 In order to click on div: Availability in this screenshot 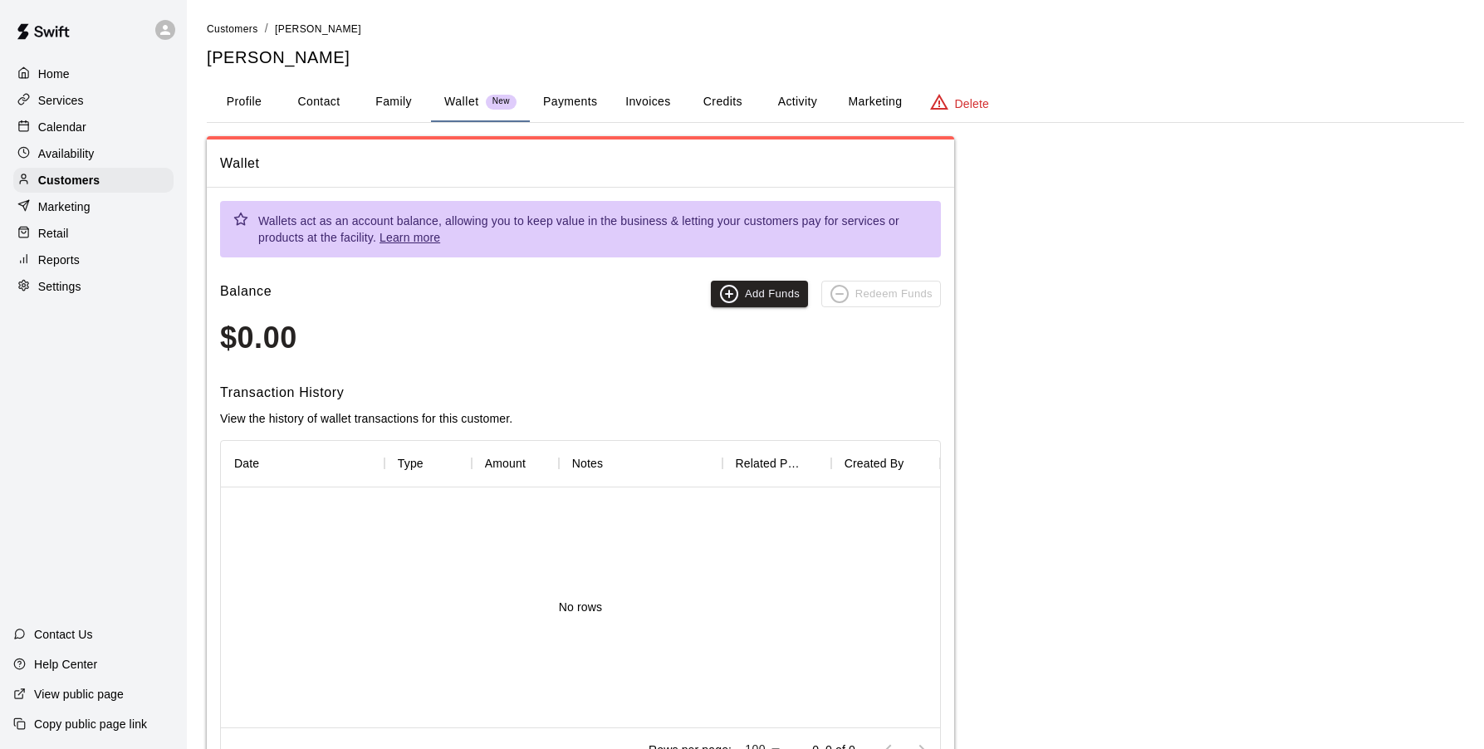, I will do `click(93, 154)`.